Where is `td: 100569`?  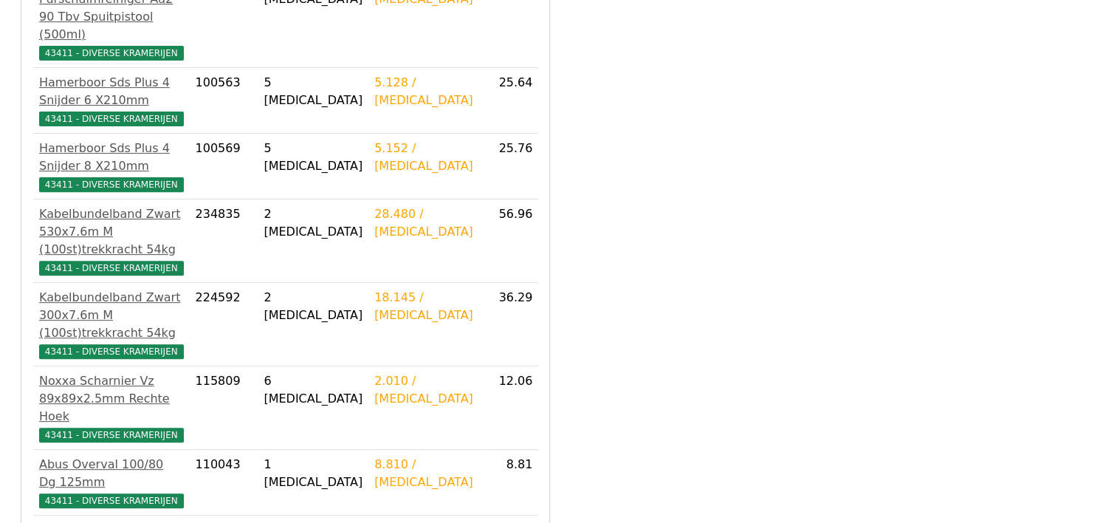 td: 100569 is located at coordinates (224, 166).